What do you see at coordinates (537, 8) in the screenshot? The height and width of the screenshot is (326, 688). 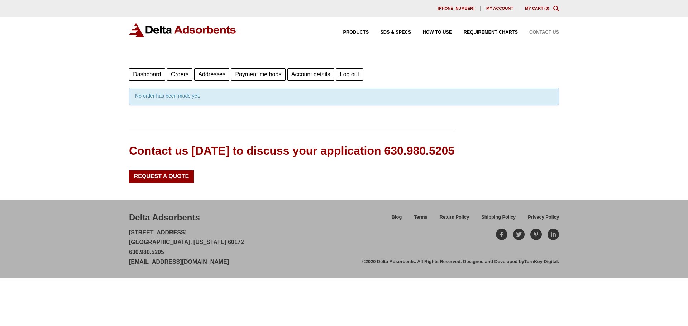 I see `a: My Cart (0)` at bounding box center [537, 8].